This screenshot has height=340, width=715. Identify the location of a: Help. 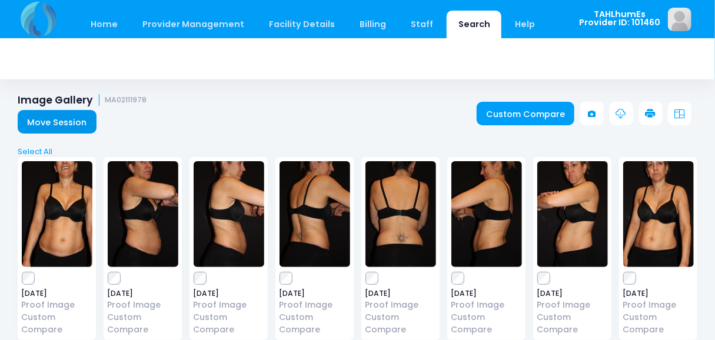
(525, 24).